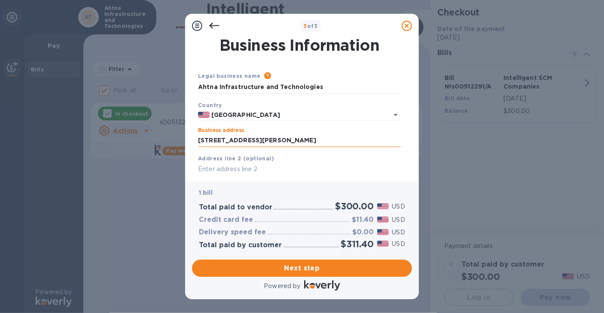  What do you see at coordinates (204, 115) in the screenshot?
I see `img: US` at bounding box center [204, 115].